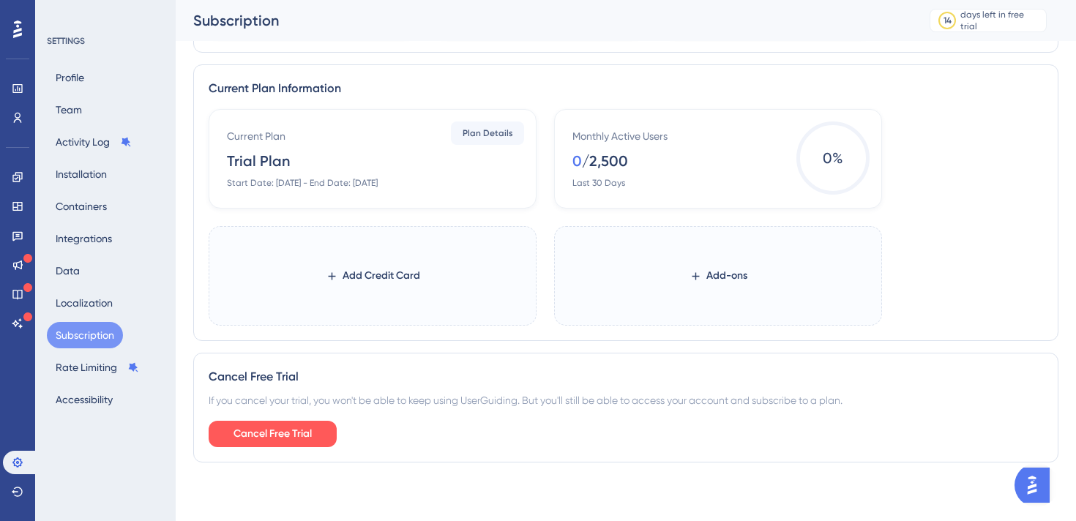 The image size is (1076, 521). Describe the element at coordinates (718, 276) in the screenshot. I see `button: Add-ons` at that location.